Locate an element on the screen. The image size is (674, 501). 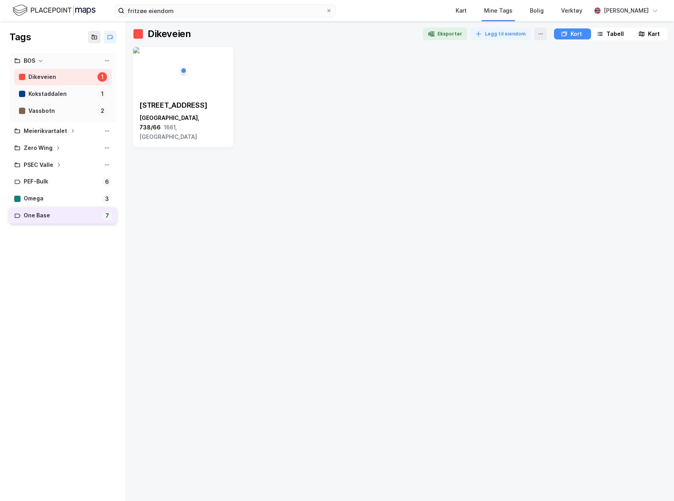
div: Omega is located at coordinates (61, 199).